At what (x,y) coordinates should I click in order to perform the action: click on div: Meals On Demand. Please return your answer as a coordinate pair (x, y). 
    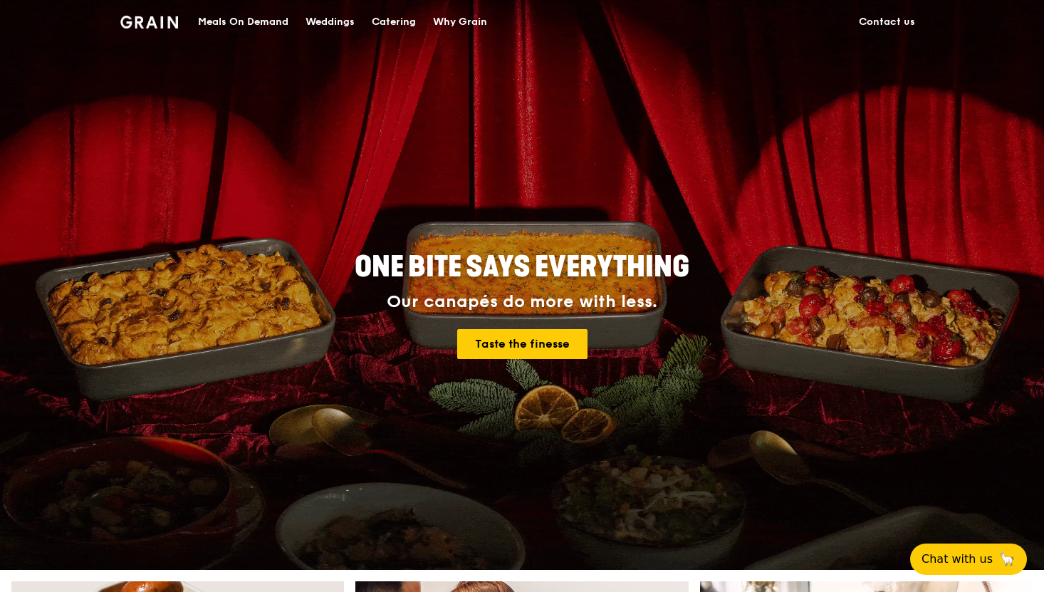
    Looking at the image, I should click on (243, 22).